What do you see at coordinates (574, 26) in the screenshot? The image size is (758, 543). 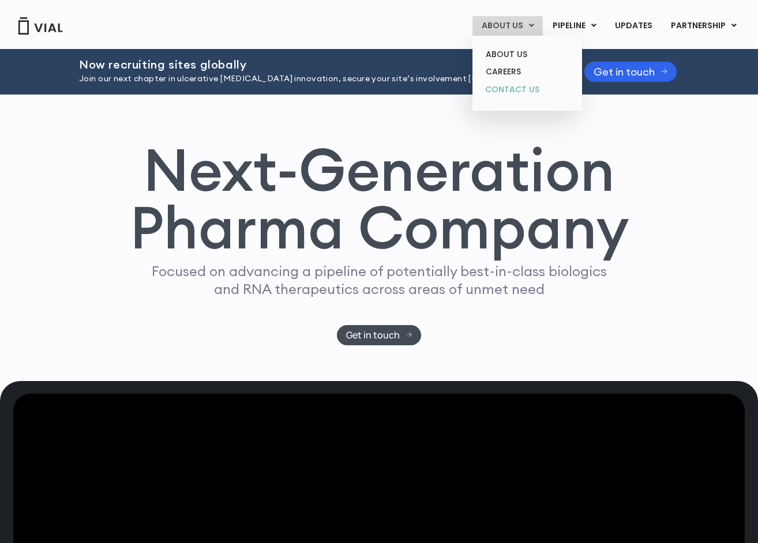 I see `a: PIPELINEMenu Toggle` at bounding box center [574, 26].